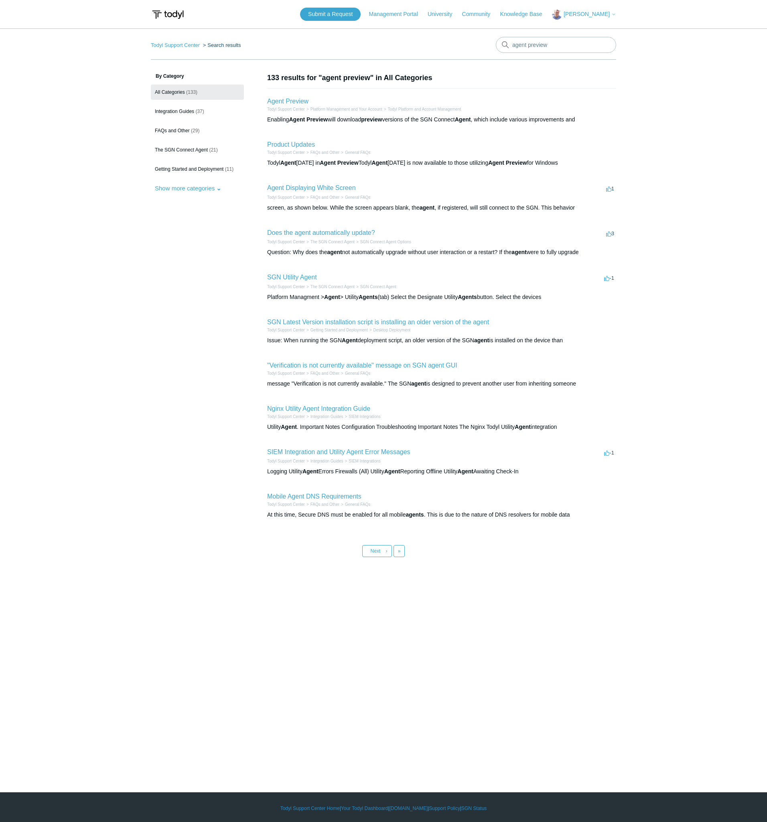 This screenshot has height=822, width=767. I want to click on div: At this time, Secure DNS must be enabled for all mobile . This is due to the nature of DNS resolv..., so click(441, 515).